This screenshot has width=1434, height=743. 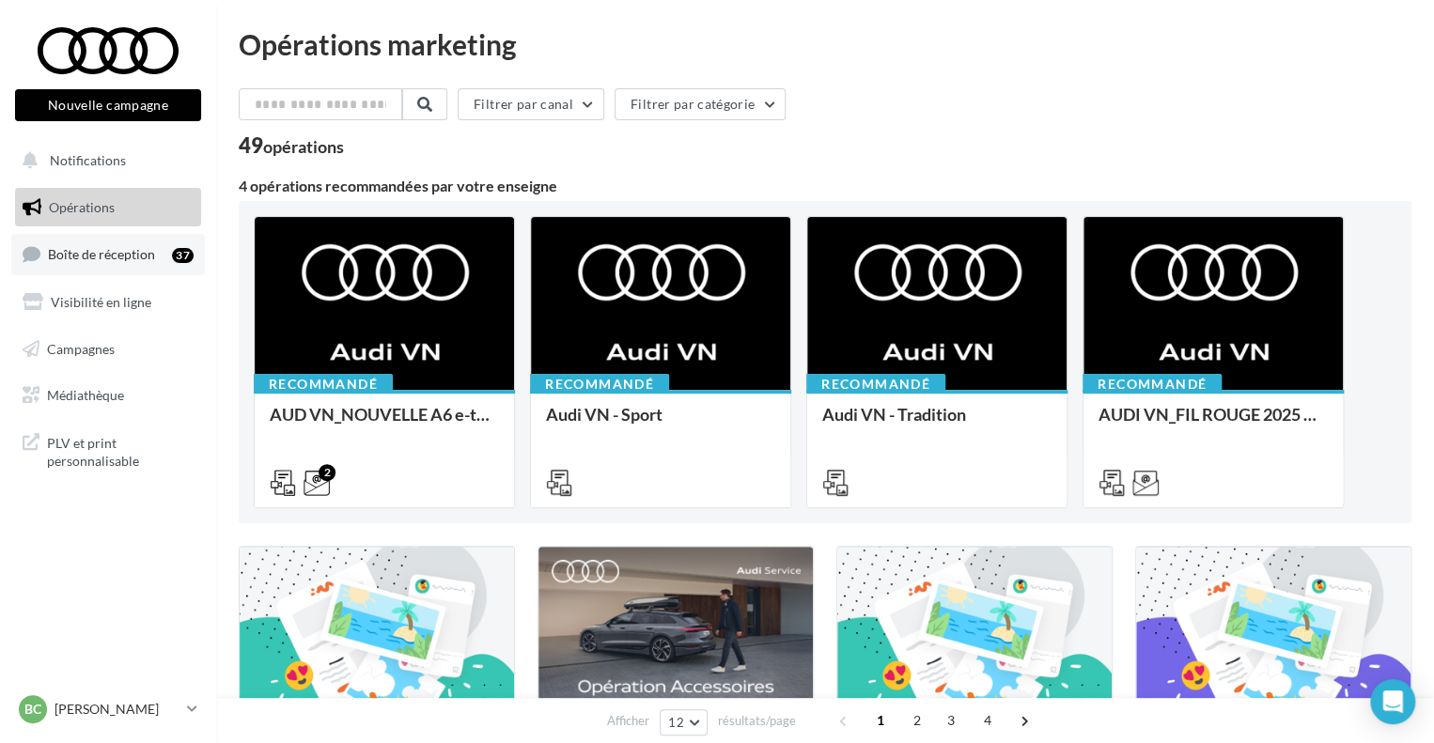 I want to click on div: Open Intercom Messenger, so click(x=1393, y=702).